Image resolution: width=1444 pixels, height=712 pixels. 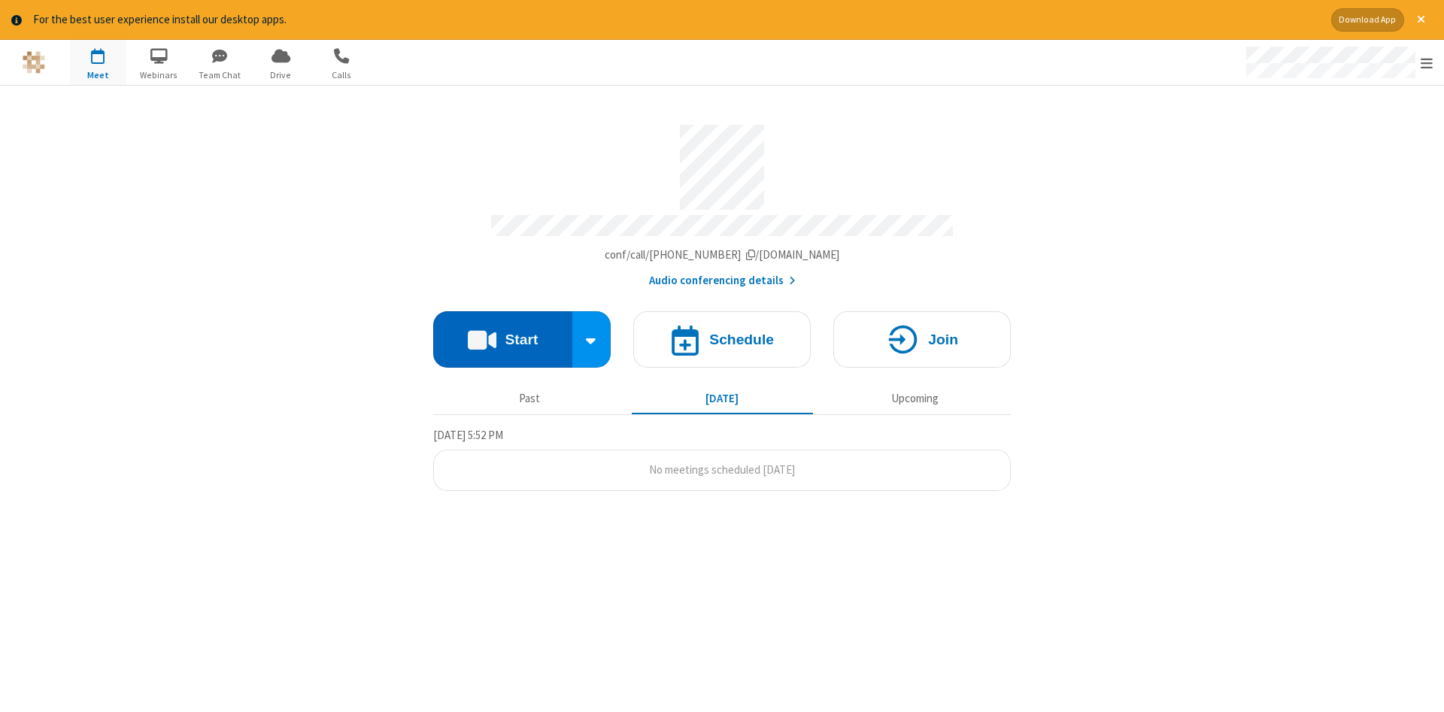 What do you see at coordinates (159, 75) in the screenshot?
I see `span: Webinars` at bounding box center [159, 75].